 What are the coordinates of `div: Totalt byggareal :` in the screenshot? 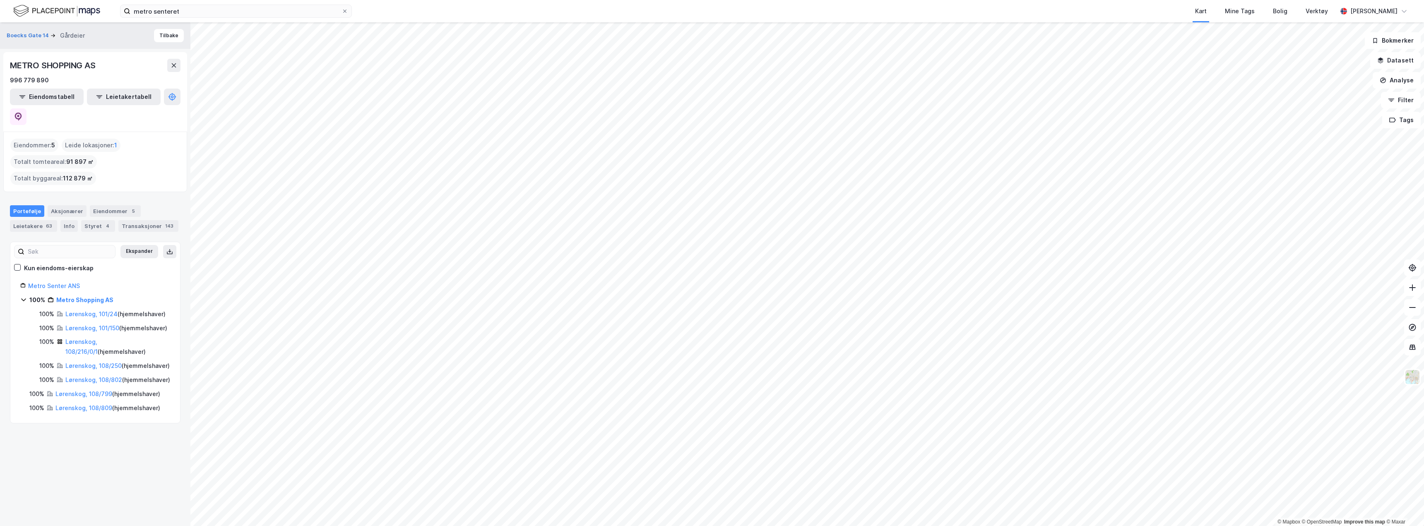 It's located at (53, 178).